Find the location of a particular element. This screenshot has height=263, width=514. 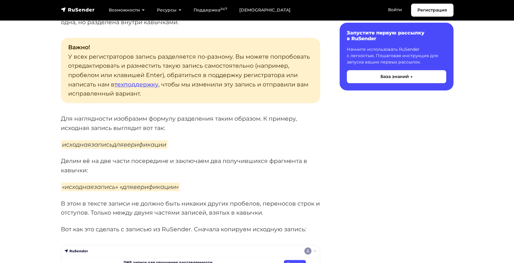

h6: Запустите первую рассылку в RuSender is located at coordinates (396, 36).